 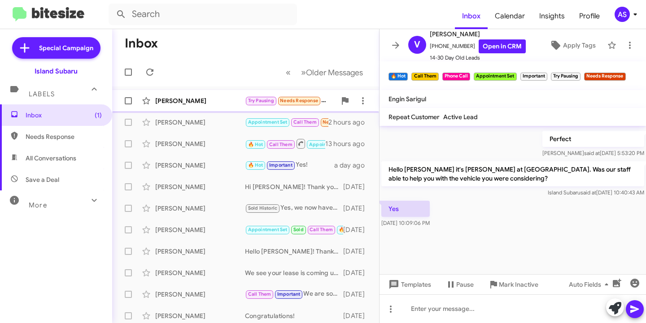 What do you see at coordinates (588, 192) in the screenshot?
I see `span: said at` at bounding box center [588, 192].